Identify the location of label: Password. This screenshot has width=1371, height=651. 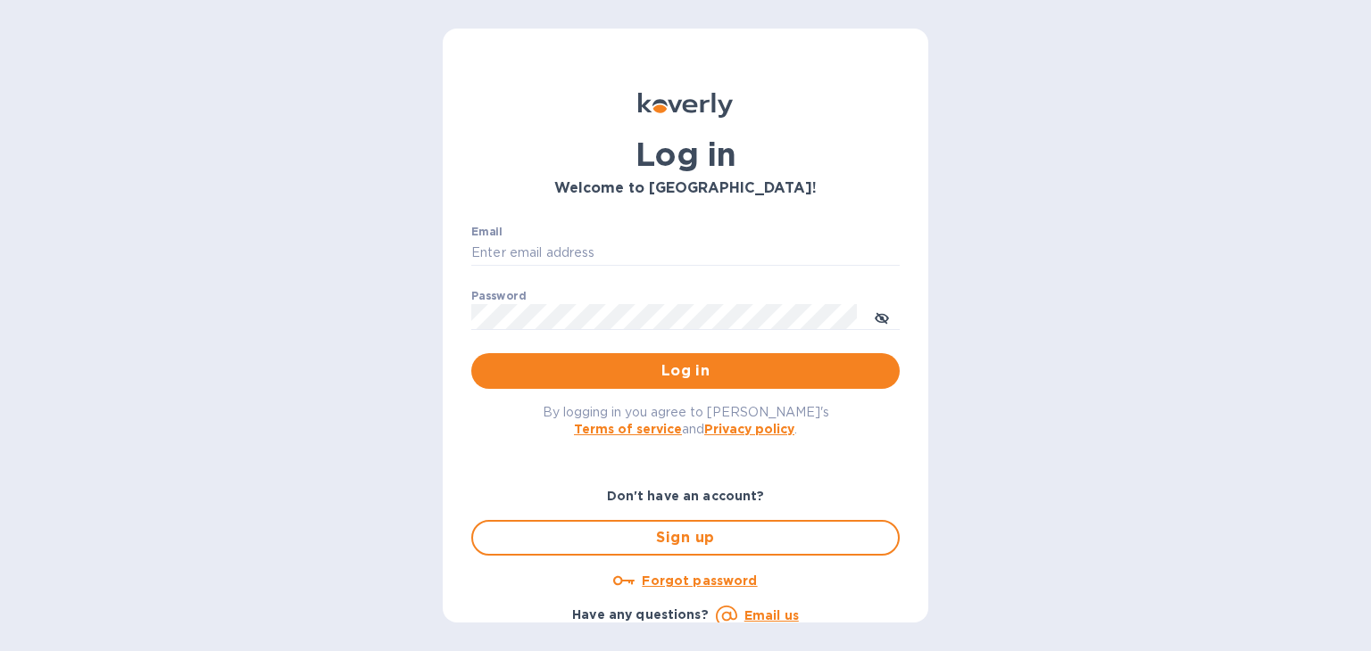
(498, 296).